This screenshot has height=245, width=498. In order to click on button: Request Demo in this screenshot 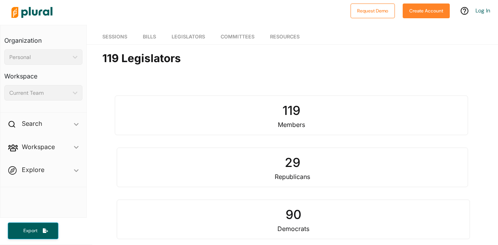, I will do `click(373, 11)`.